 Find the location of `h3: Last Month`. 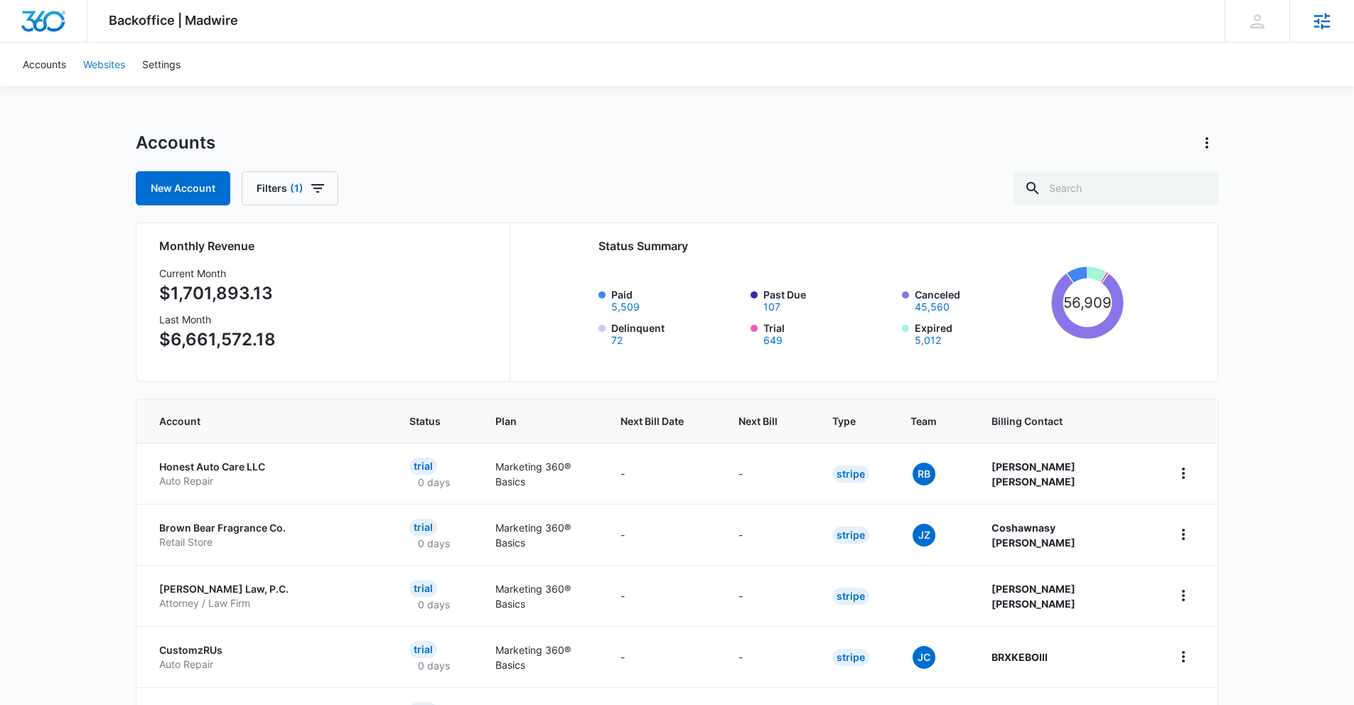

h3: Last Month is located at coordinates (217, 319).